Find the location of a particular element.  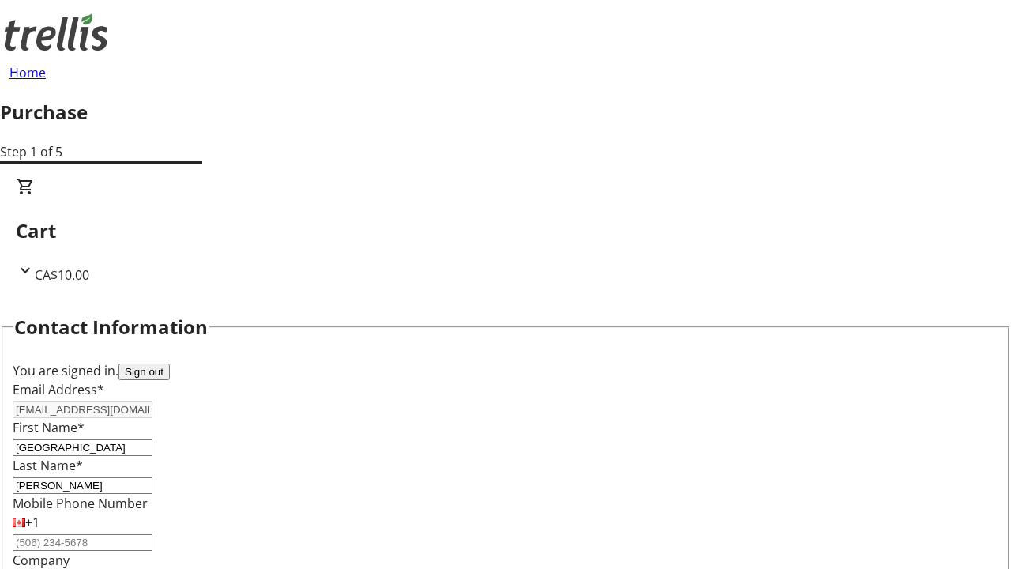

label: Email Address* is located at coordinates (58, 389).